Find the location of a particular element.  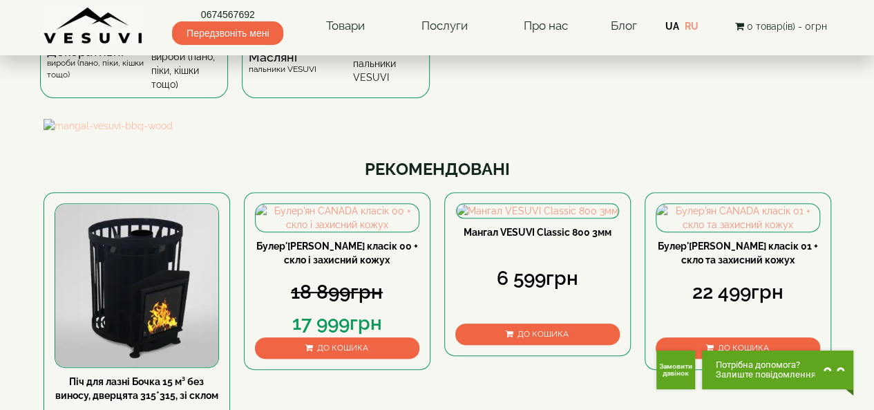

img: mangal-vesuvi-bbq-wood is located at coordinates (438, 126).